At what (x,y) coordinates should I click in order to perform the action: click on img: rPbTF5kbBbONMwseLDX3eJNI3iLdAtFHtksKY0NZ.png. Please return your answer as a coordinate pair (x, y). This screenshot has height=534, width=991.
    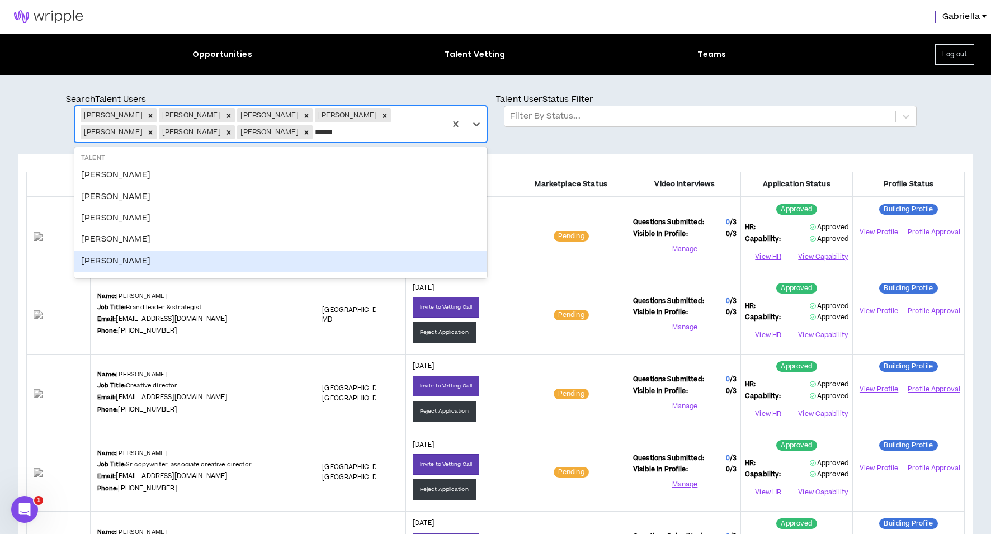
    Looking at the image, I should click on (58, 315).